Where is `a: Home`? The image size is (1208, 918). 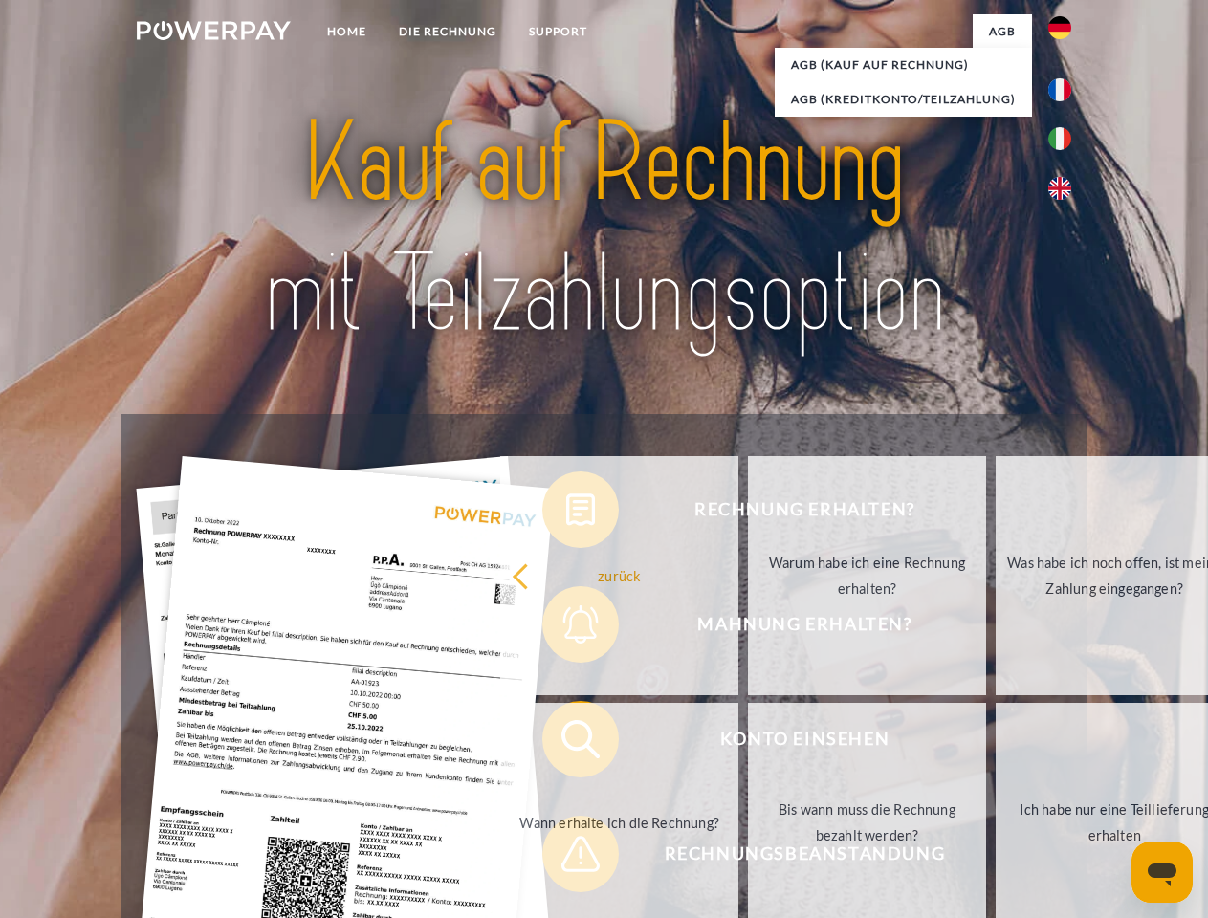 a: Home is located at coordinates (346, 32).